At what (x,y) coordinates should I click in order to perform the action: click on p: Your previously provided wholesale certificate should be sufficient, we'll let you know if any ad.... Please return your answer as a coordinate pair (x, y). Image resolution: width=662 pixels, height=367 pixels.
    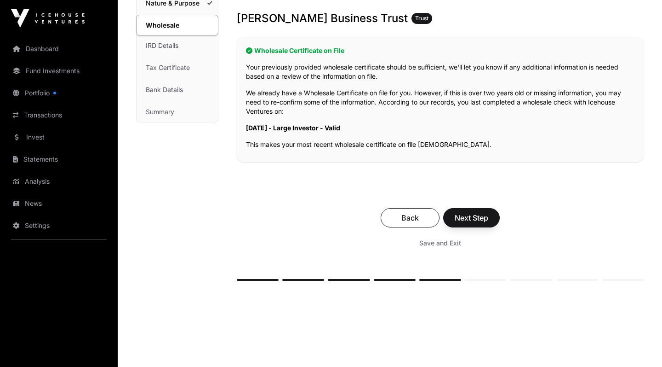
    Looking at the image, I should click on (440, 72).